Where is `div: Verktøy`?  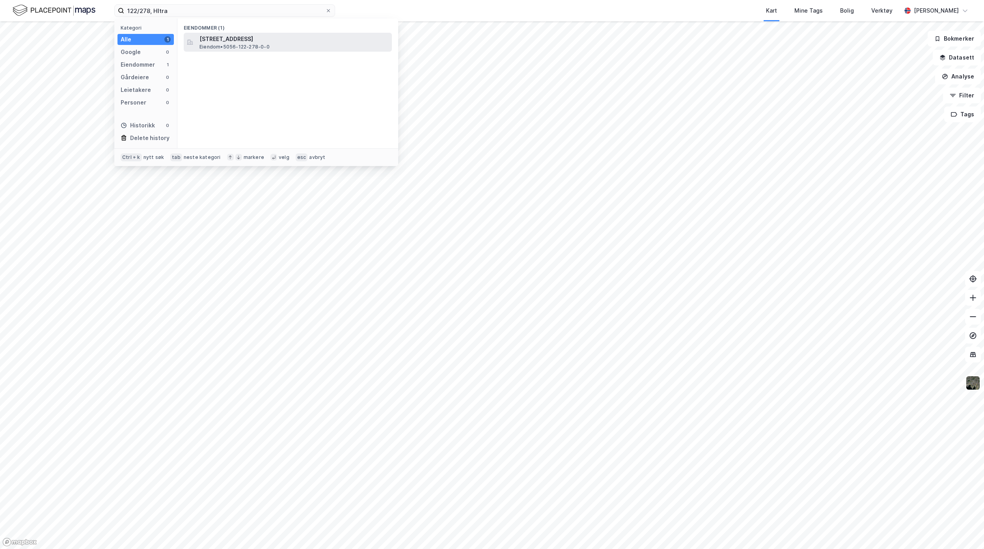 div: Verktøy is located at coordinates (882, 11).